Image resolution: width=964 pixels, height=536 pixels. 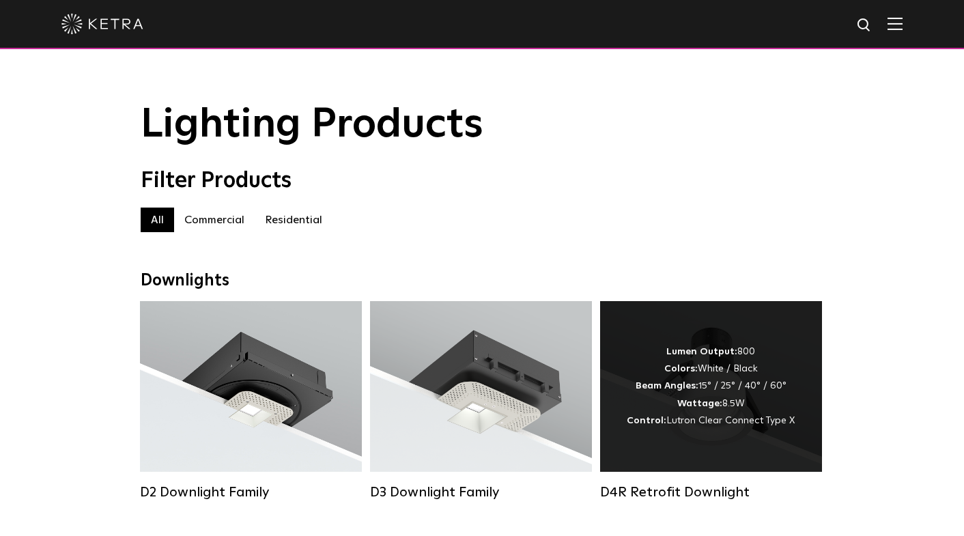 I want to click on span: Lutron Clear Connect Type X, so click(x=730, y=420).